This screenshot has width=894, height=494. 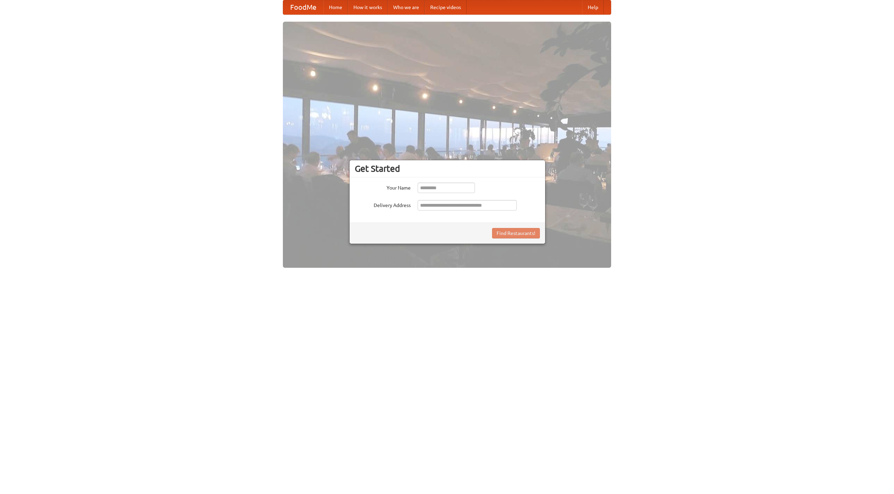 I want to click on a: Recipe videos, so click(x=446, y=7).